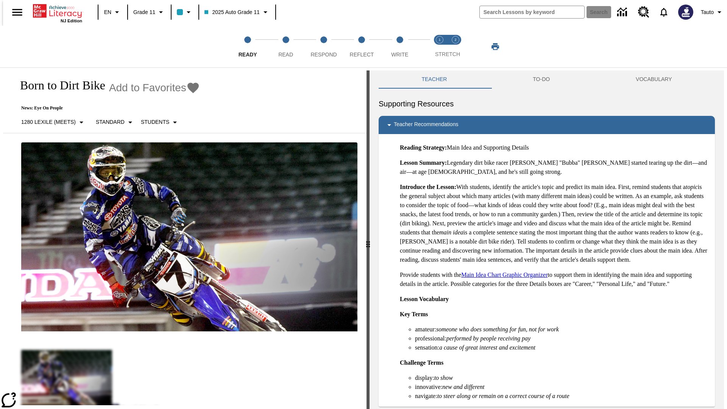 The height and width of the screenshot is (409, 727). What do you see at coordinates (562, 387) in the screenshot?
I see `li: innovative:` at bounding box center [562, 387].